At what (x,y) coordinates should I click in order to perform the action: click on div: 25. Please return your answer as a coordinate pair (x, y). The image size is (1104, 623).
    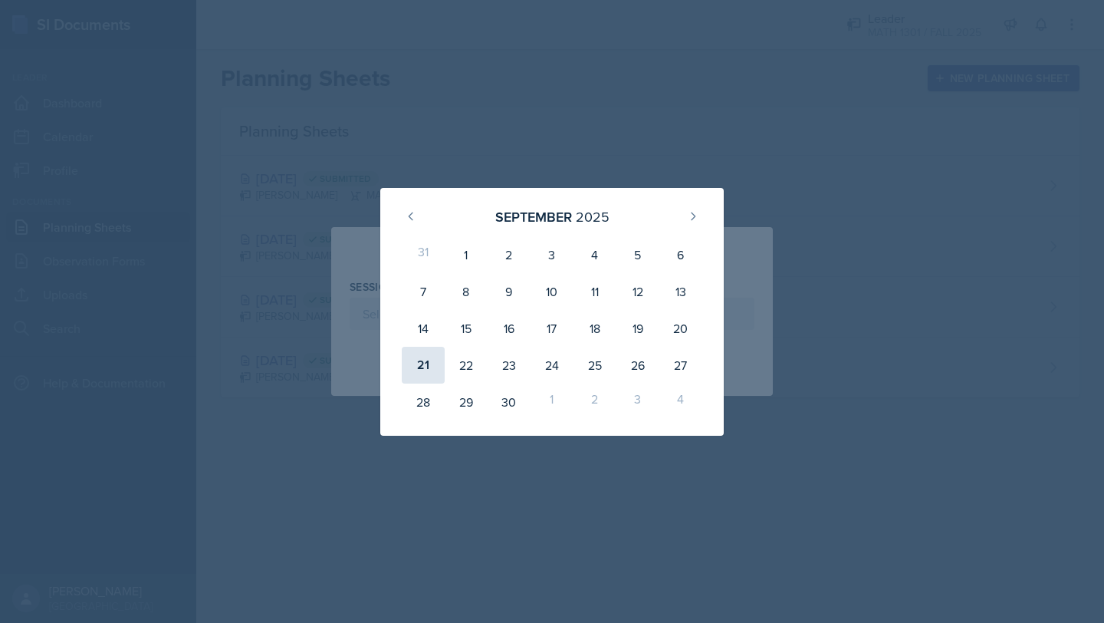
    Looking at the image, I should click on (595, 365).